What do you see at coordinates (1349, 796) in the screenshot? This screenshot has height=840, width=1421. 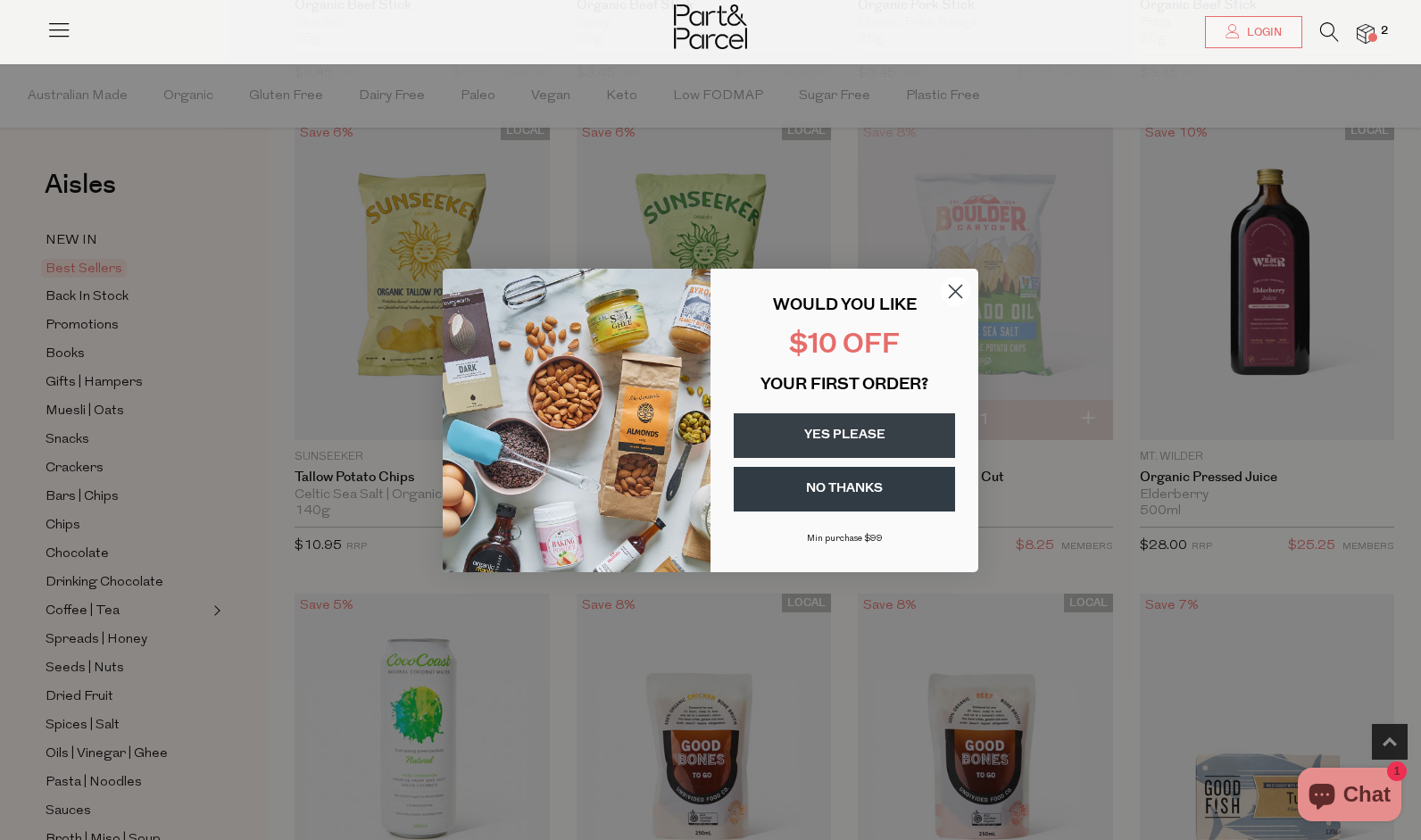 I see `inbox-online-store-chat: Shopify online store chat` at bounding box center [1349, 796].